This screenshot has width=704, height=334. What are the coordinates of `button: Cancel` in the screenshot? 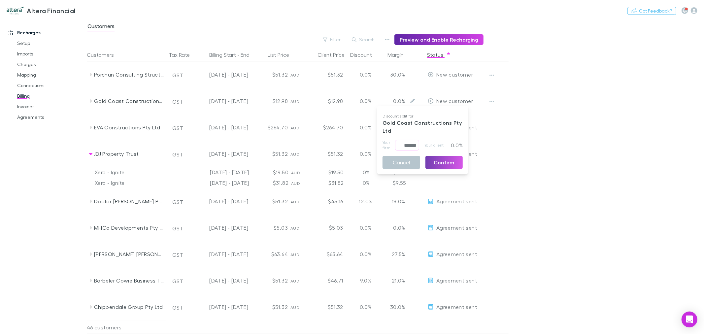 It's located at (401, 162).